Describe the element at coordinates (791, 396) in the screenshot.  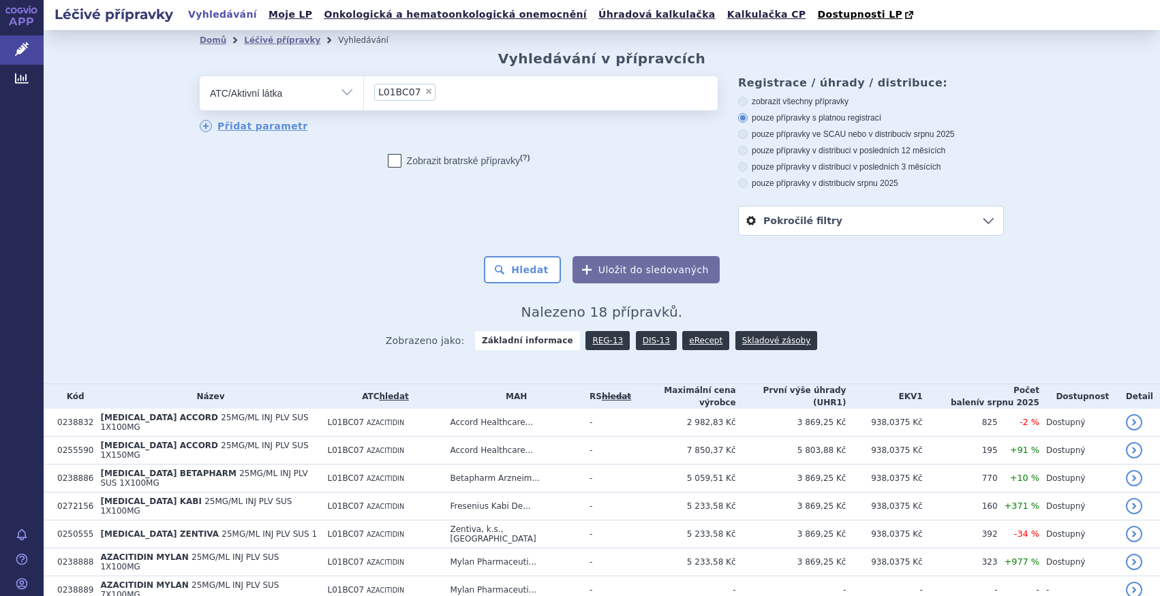
I see `th: První výše úhrady (UHR1)` at that location.